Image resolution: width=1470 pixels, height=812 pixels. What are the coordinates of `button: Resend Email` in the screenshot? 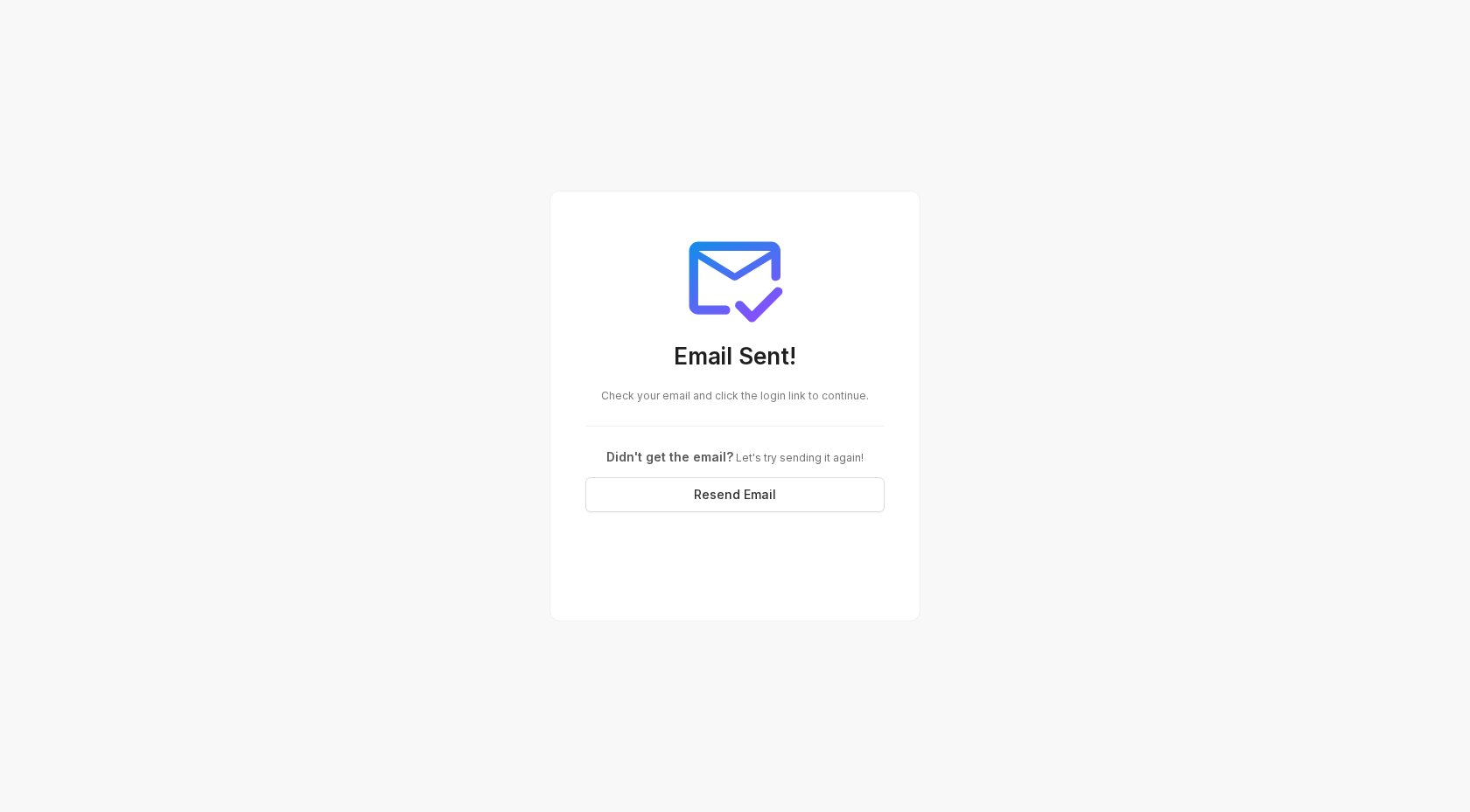 It's located at (735, 495).